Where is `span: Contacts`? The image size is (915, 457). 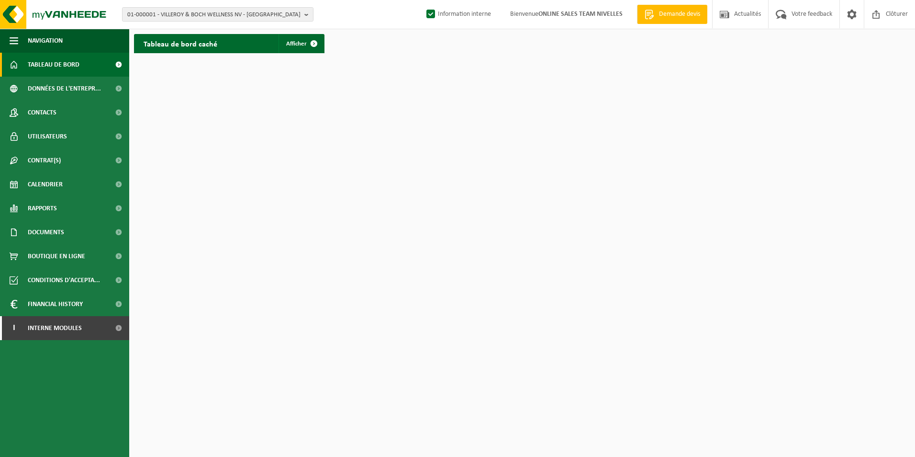 span: Contacts is located at coordinates (42, 112).